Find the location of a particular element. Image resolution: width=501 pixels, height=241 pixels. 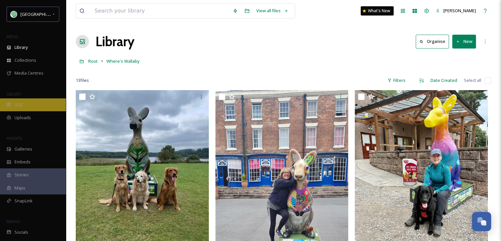

a: Root is located at coordinates (93, 61).